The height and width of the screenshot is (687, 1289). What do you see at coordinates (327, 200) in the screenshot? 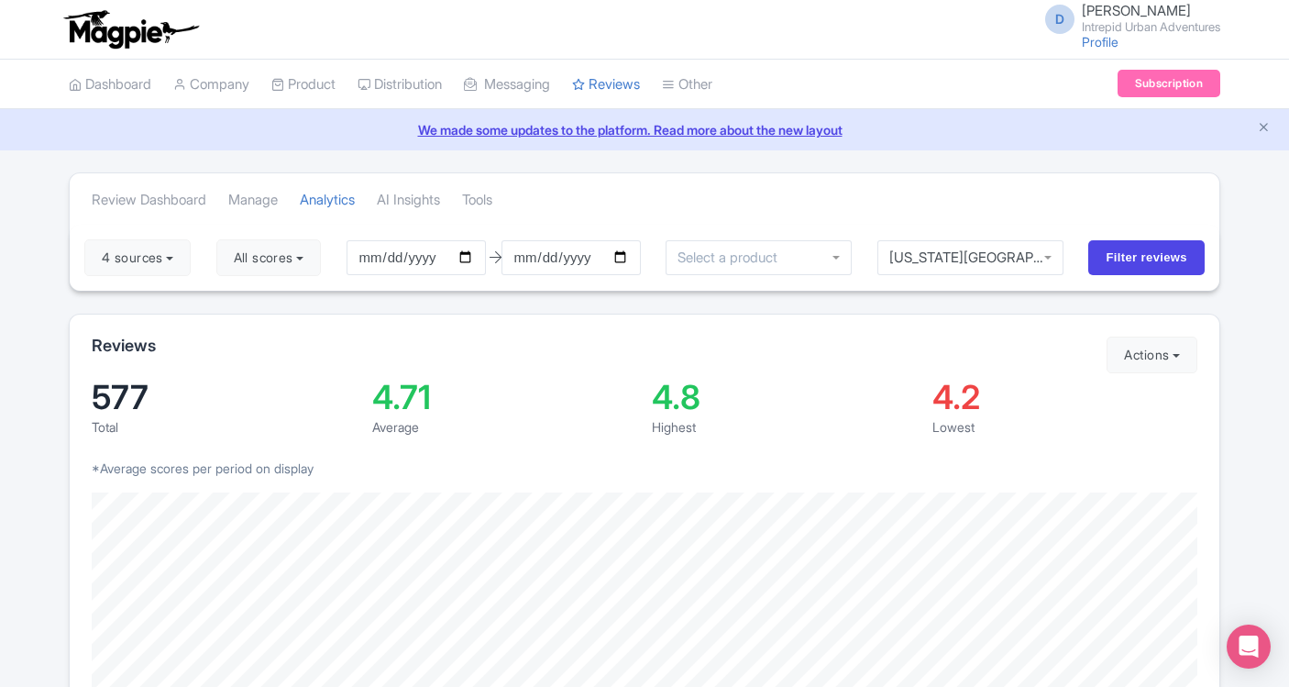
I see `a: Analytics` at bounding box center [327, 200].